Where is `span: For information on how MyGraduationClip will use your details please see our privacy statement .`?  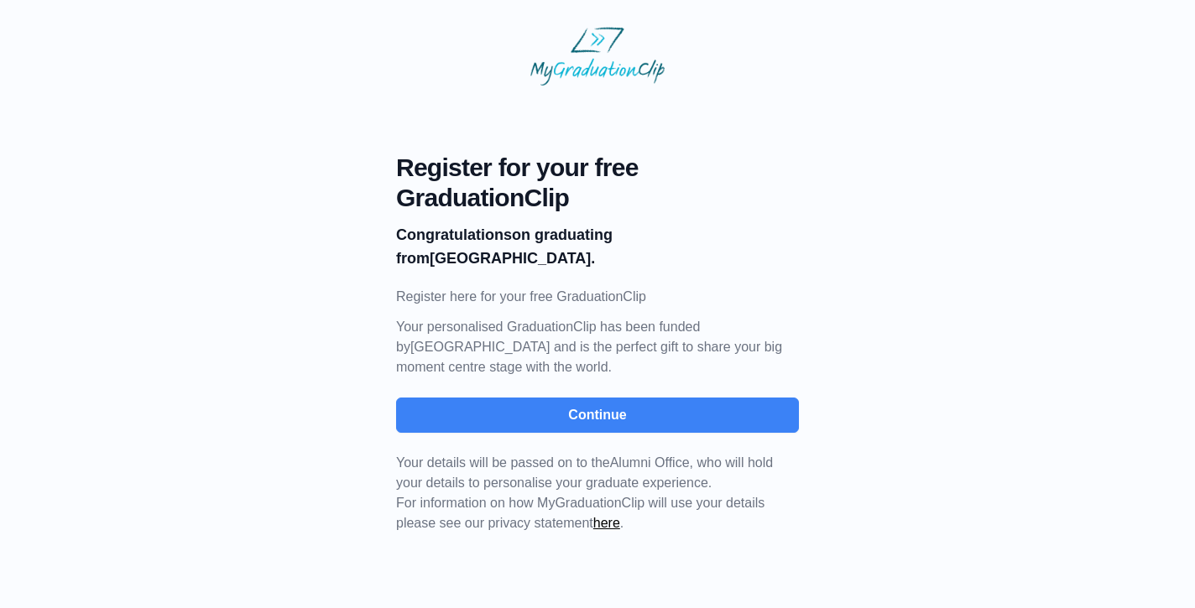
span: For information on how MyGraduationClip will use your details please see our privacy statement . is located at coordinates (584, 493).